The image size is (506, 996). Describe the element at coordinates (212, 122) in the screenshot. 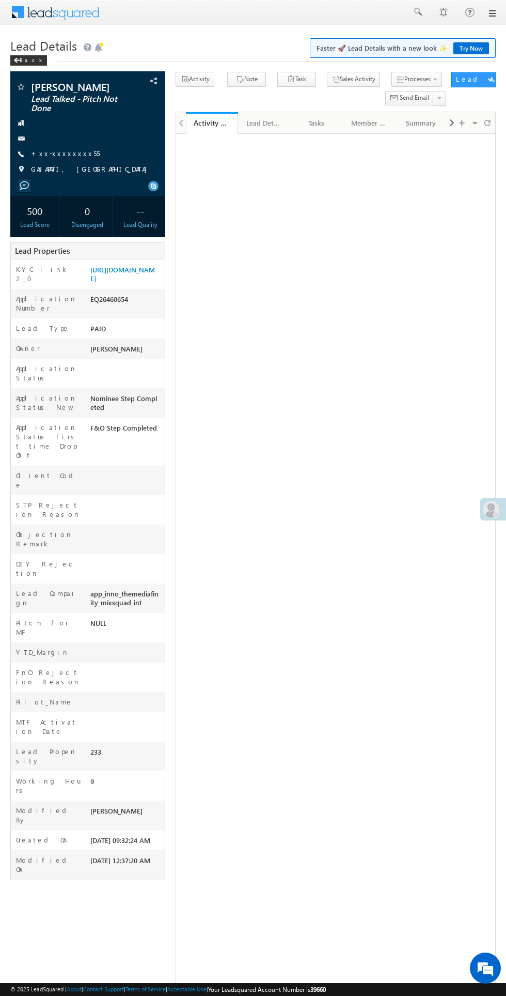

I see `li: Activity History` at that location.